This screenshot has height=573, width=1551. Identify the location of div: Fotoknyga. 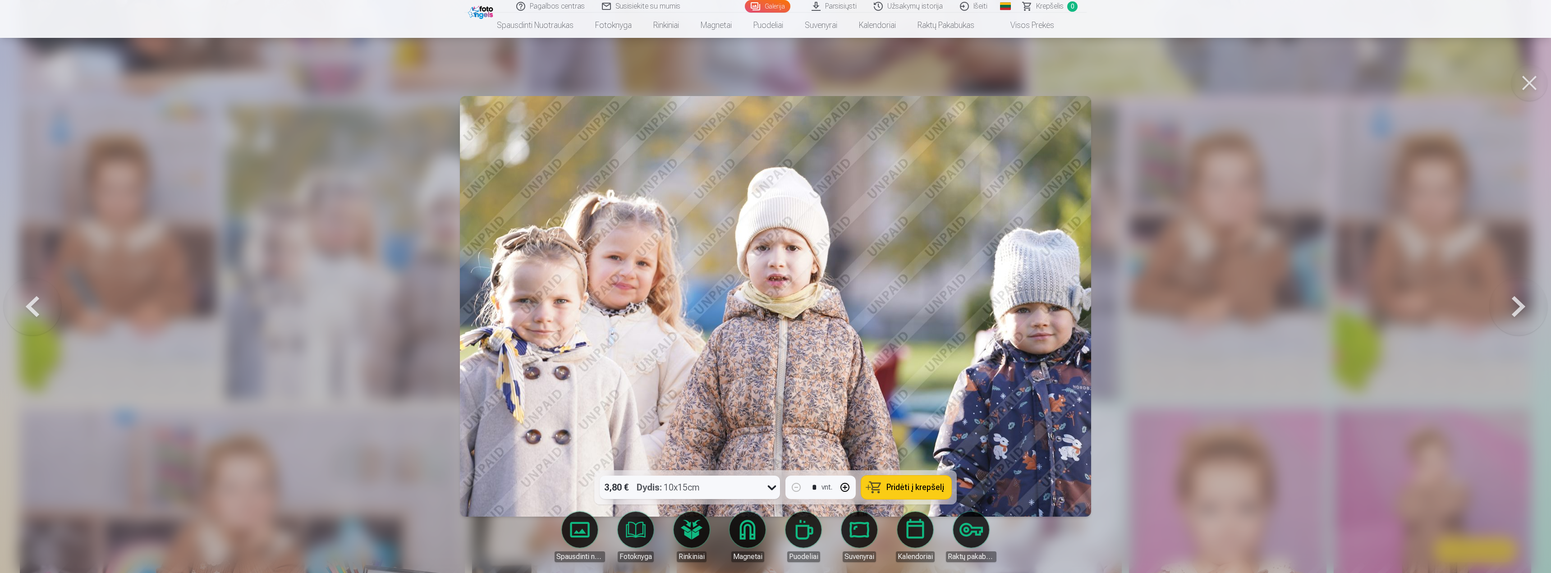
(636, 557).